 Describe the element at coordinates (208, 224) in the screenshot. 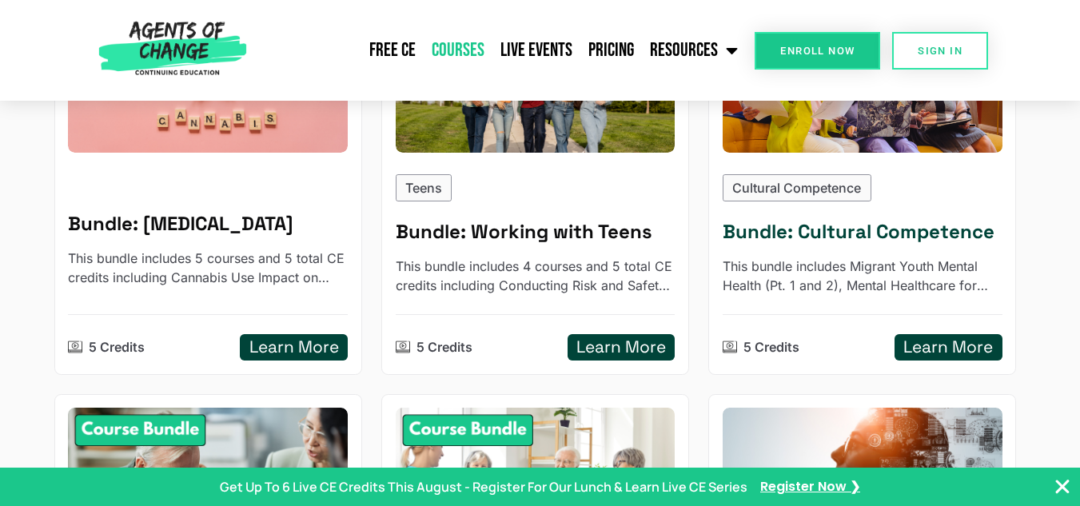

I see `h5: Bundle: Cannabis Use Disorder` at that location.